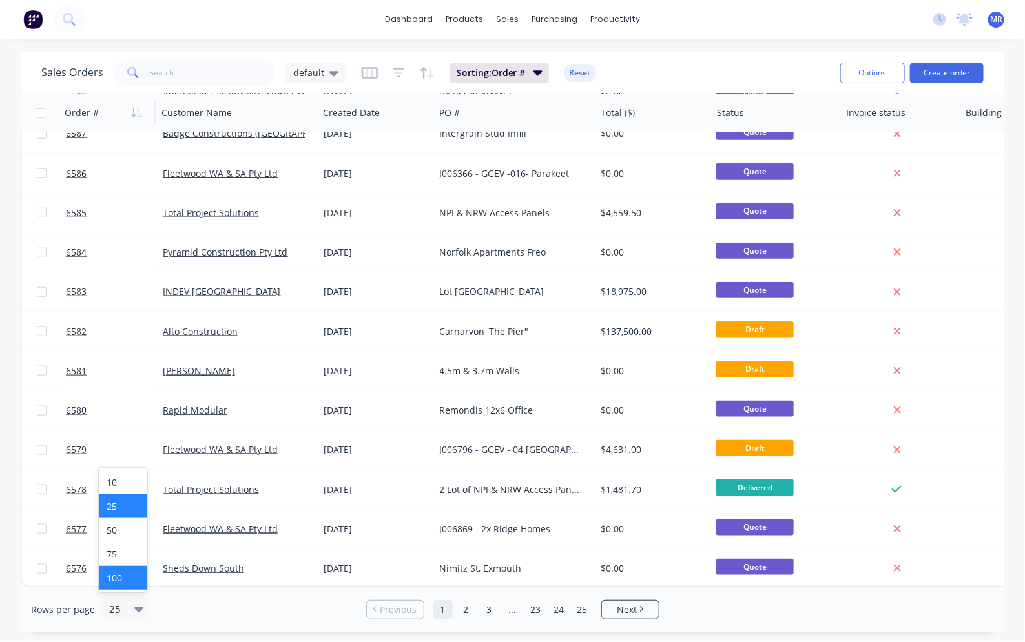  What do you see at coordinates (626, 610) in the screenshot?
I see `span: Next` at bounding box center [626, 610].